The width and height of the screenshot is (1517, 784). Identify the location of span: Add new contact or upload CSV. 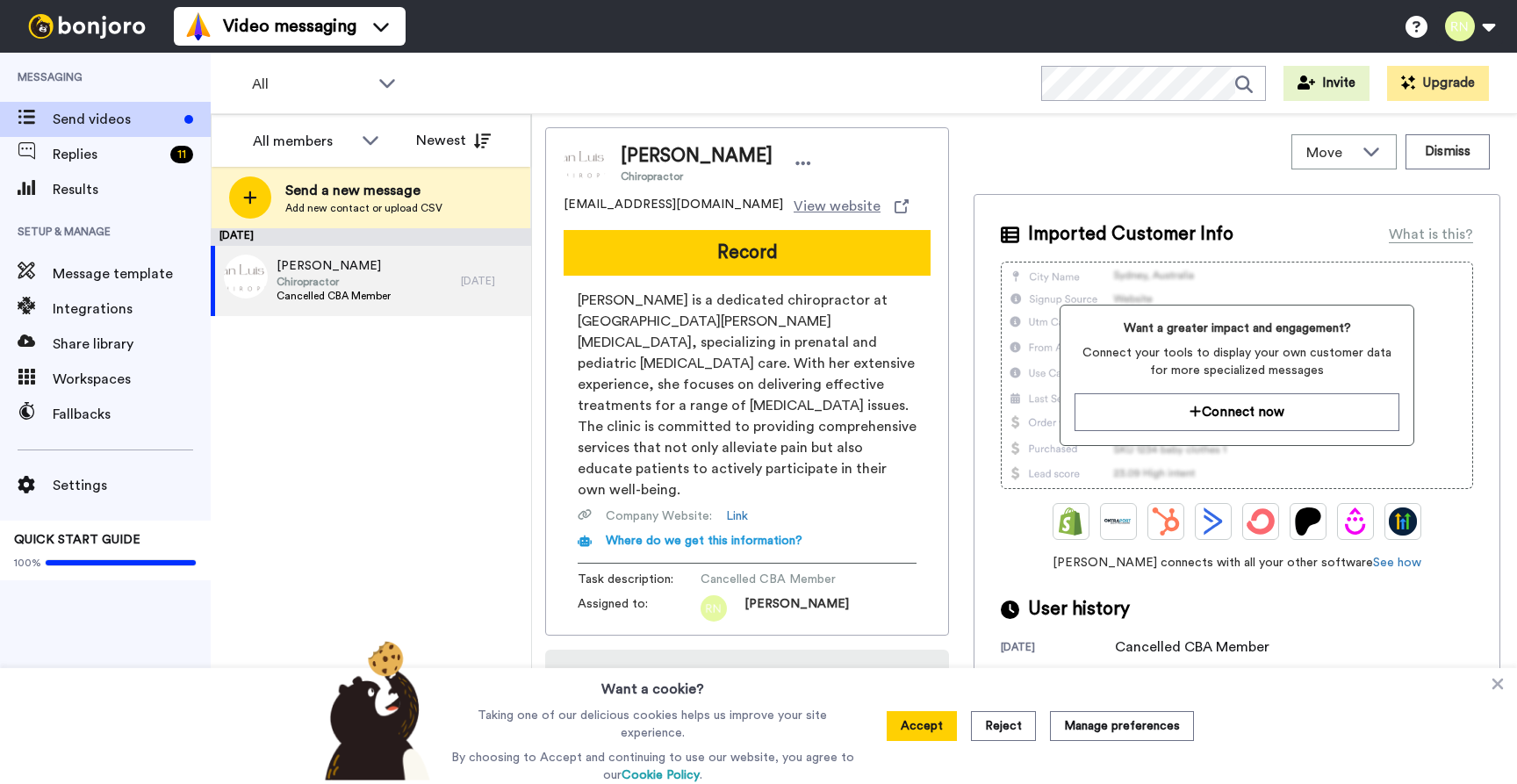
(363, 208).